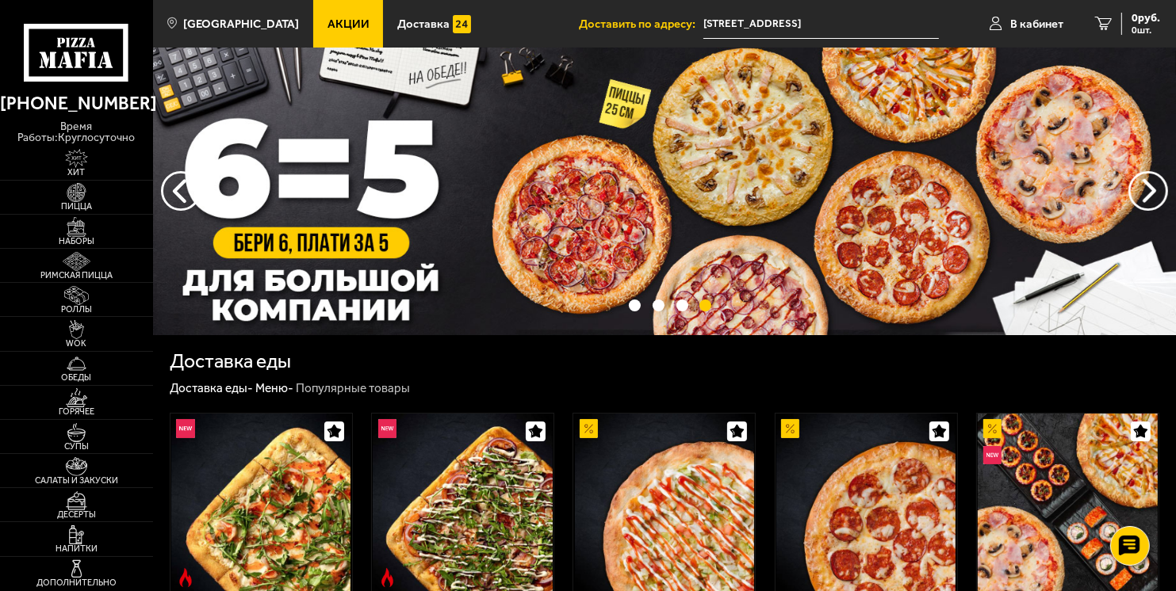 This screenshot has height=591, width=1176. I want to click on h1: Доставка еды, so click(230, 362).